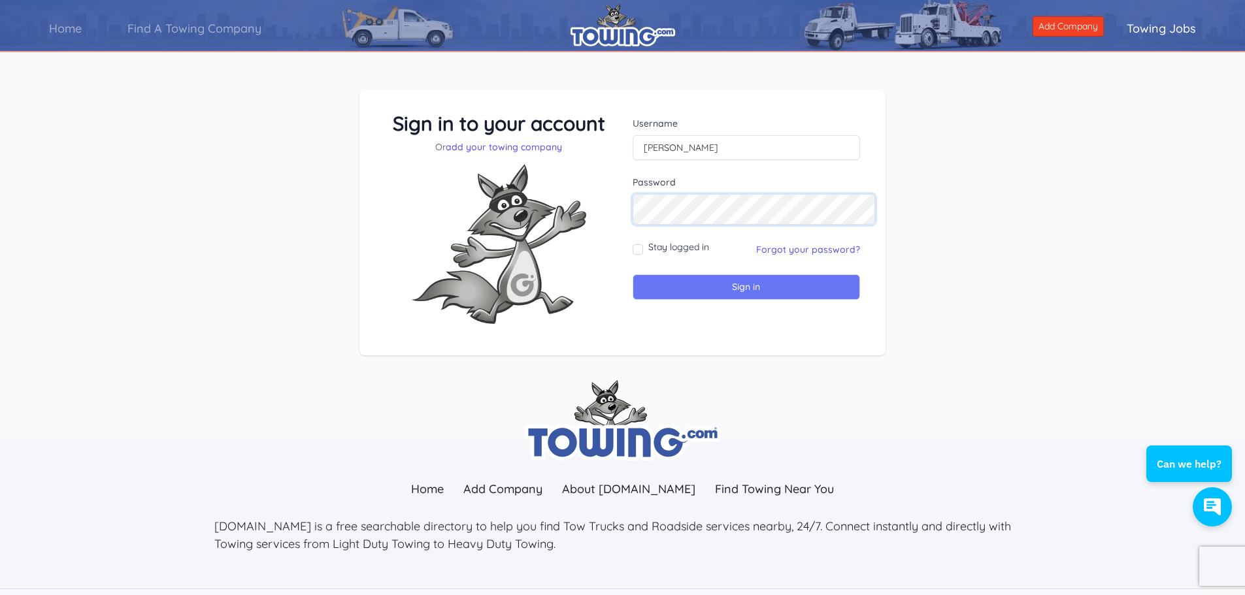 The height and width of the screenshot is (595, 1245). Describe the element at coordinates (51, 54) in the screenshot. I see `div: Can we help?` at that location.